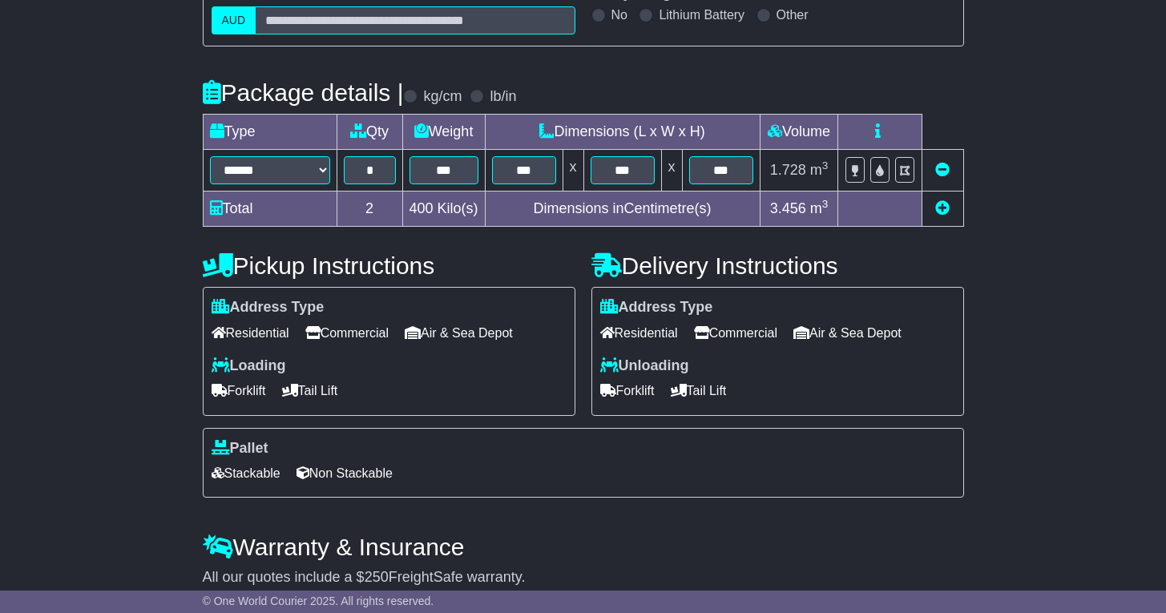  Describe the element at coordinates (303, 92) in the screenshot. I see `h4: Package details |` at that location.